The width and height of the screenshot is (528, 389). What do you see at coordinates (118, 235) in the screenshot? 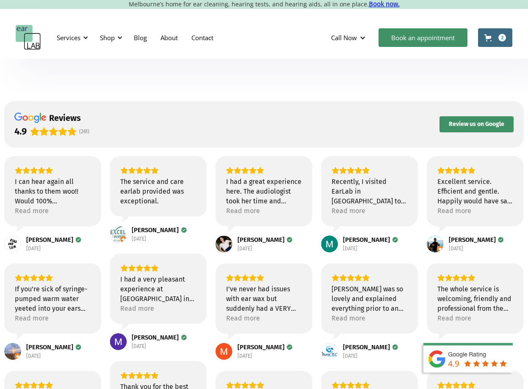
I see `img: Mark Edwards` at bounding box center [118, 235].